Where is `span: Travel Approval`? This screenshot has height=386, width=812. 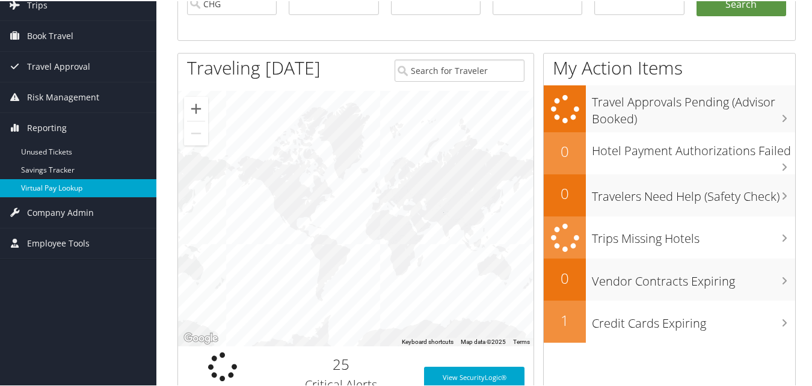
span: Travel Approval is located at coordinates (58, 66).